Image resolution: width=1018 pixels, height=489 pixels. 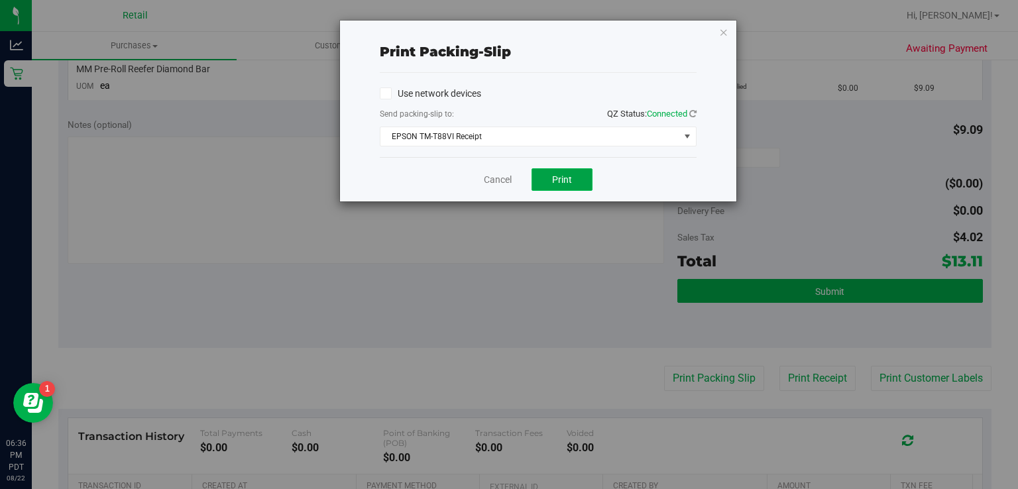 I want to click on span: Print, so click(x=562, y=180).